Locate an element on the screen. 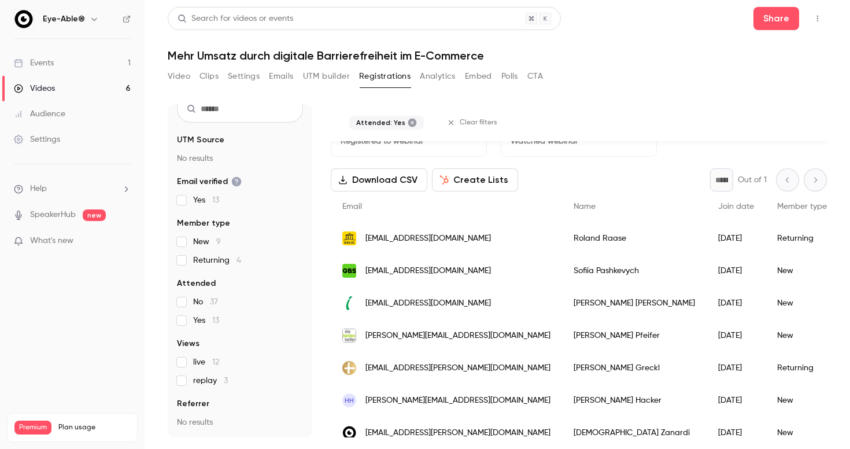  span: Views is located at coordinates (188, 344).